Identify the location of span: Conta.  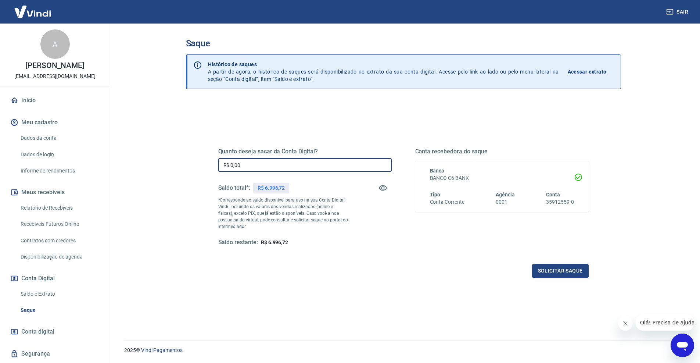
(553, 194).